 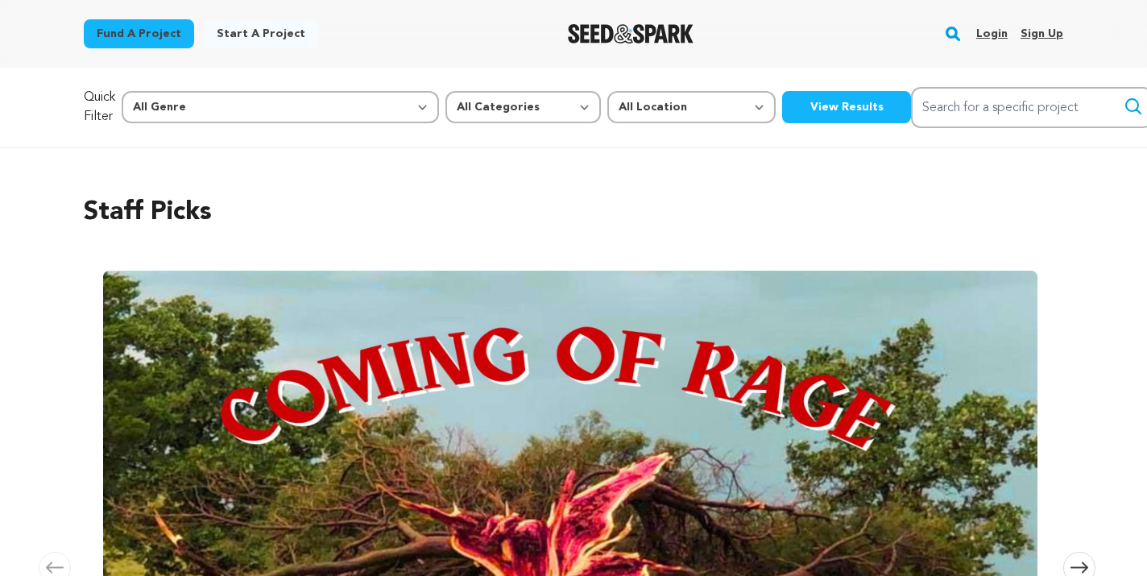 I want to click on a: Start a project, so click(x=261, y=34).